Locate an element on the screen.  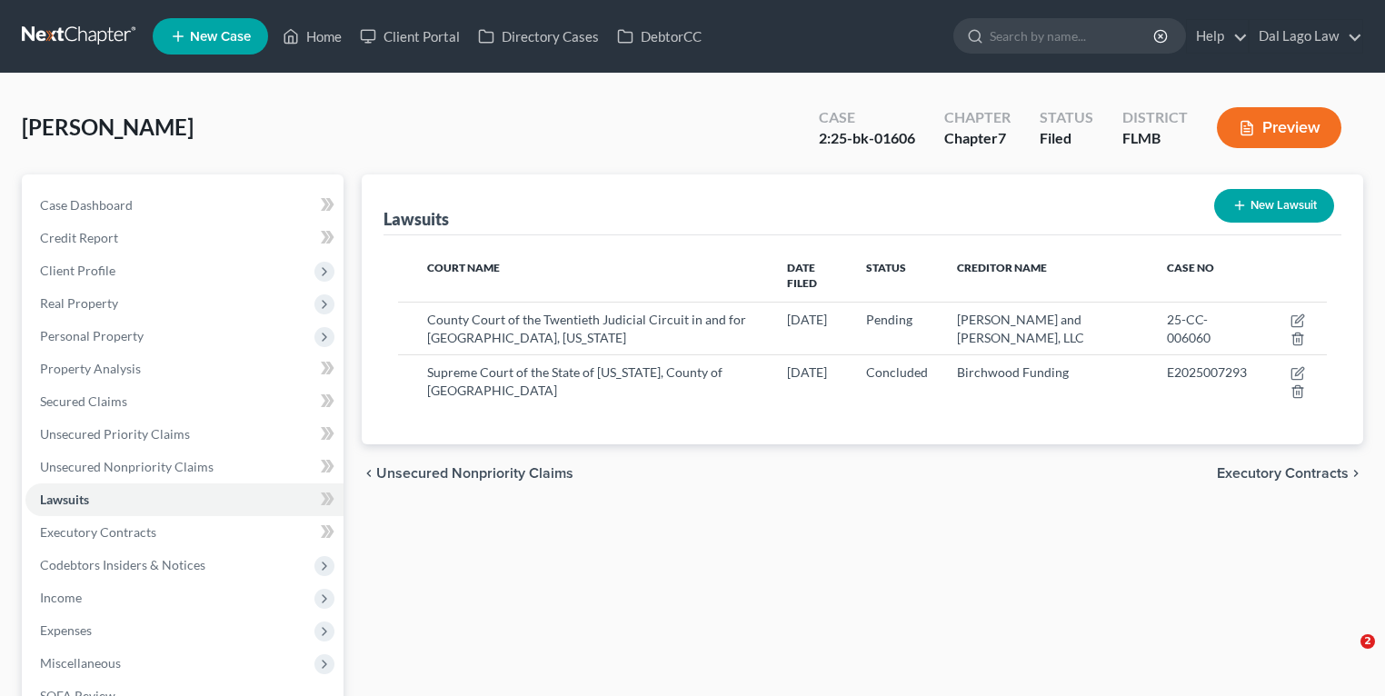
span: Creditor Name is located at coordinates (1001, 267).